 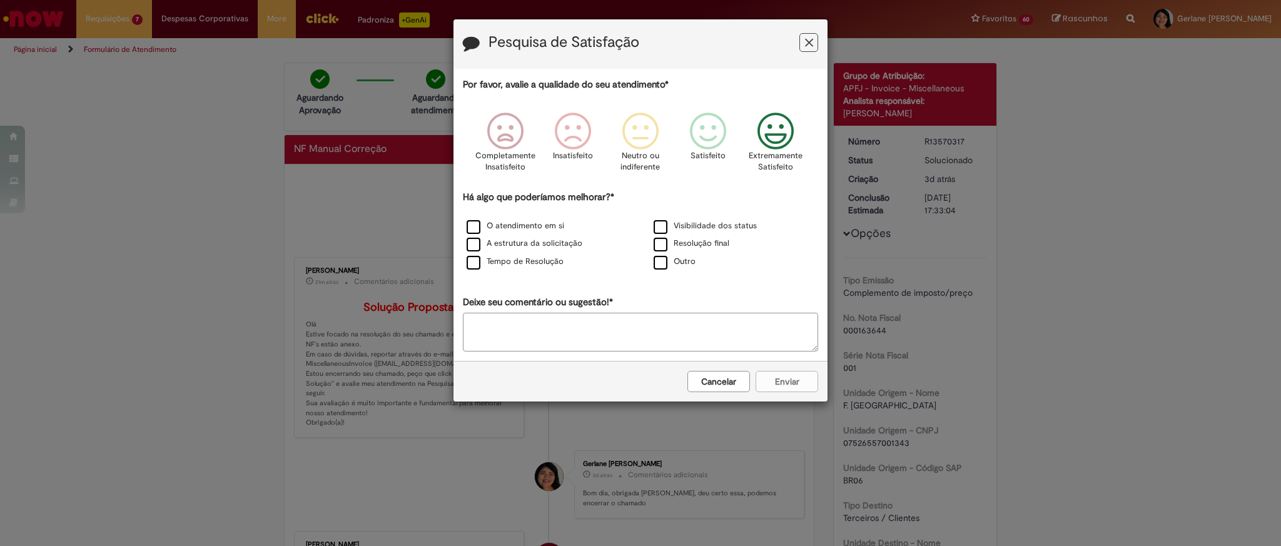 What do you see at coordinates (775, 161) in the screenshot?
I see `p: Extremamente Satisfeito` at bounding box center [775, 161].